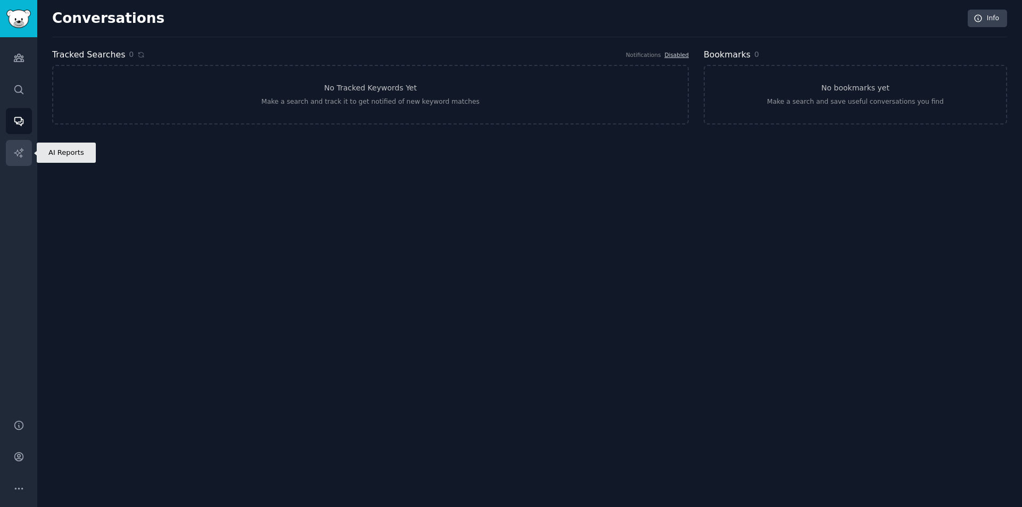 This screenshot has height=507, width=1022. I want to click on h3: No Tracked Keywords Yet, so click(370, 88).